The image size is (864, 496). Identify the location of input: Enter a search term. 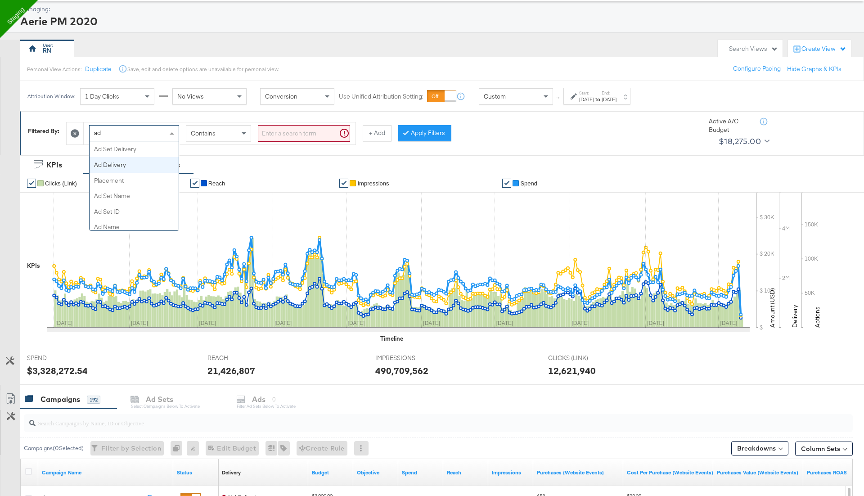
(304, 133).